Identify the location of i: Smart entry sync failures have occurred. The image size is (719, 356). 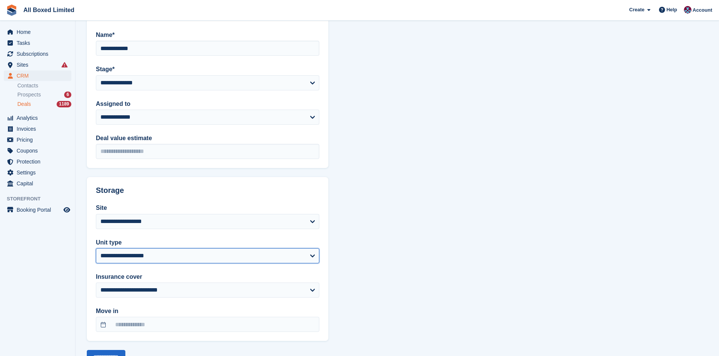
(65, 65).